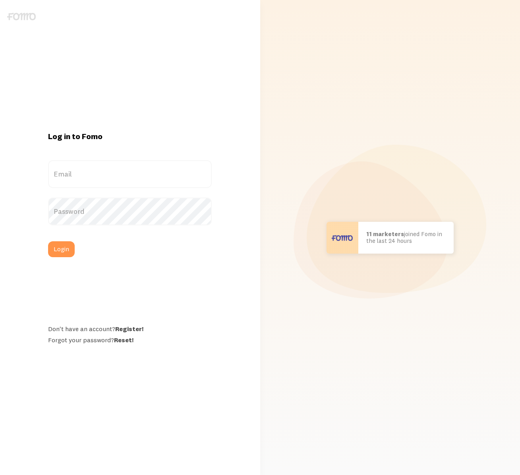 This screenshot has height=475, width=520. Describe the element at coordinates (130, 340) in the screenshot. I see `div: Forgot your password?` at that location.